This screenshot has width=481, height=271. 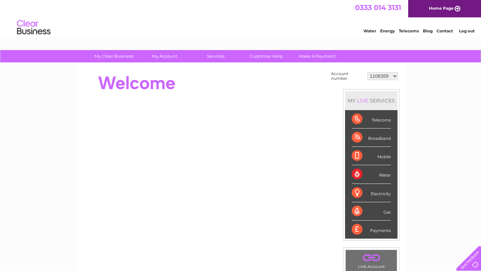 I want to click on a: Services, so click(x=215, y=56).